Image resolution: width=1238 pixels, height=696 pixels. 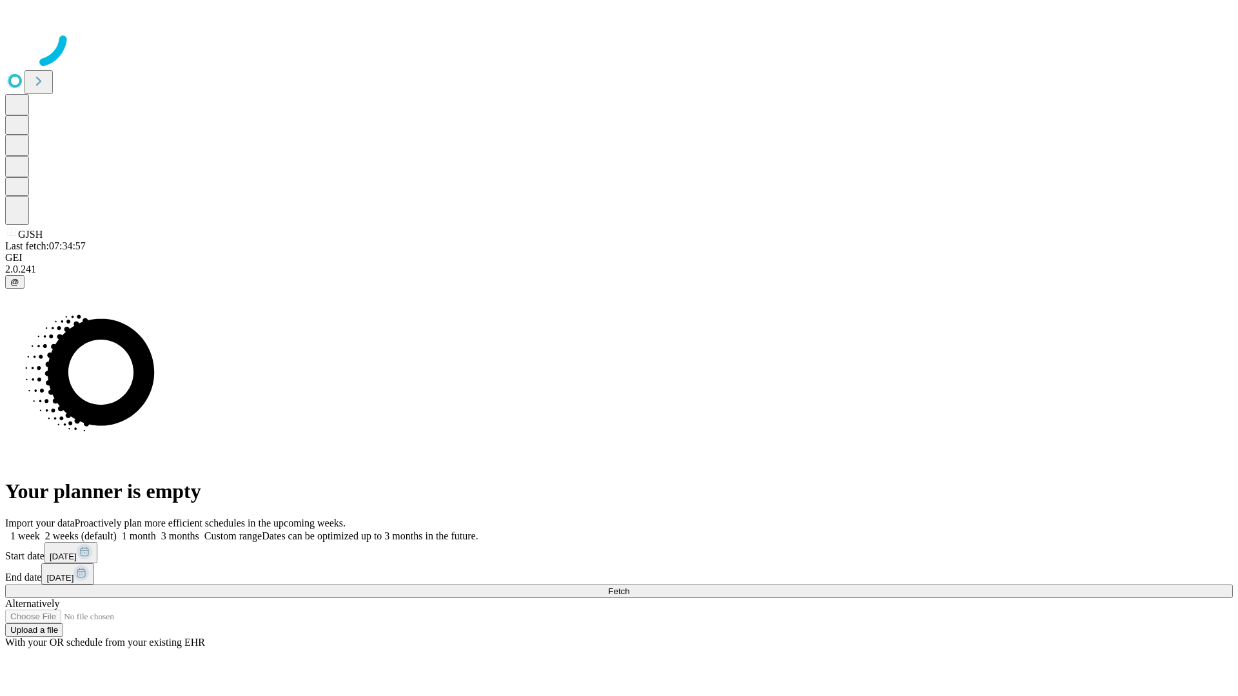 I want to click on span: Fetch, so click(x=618, y=591).